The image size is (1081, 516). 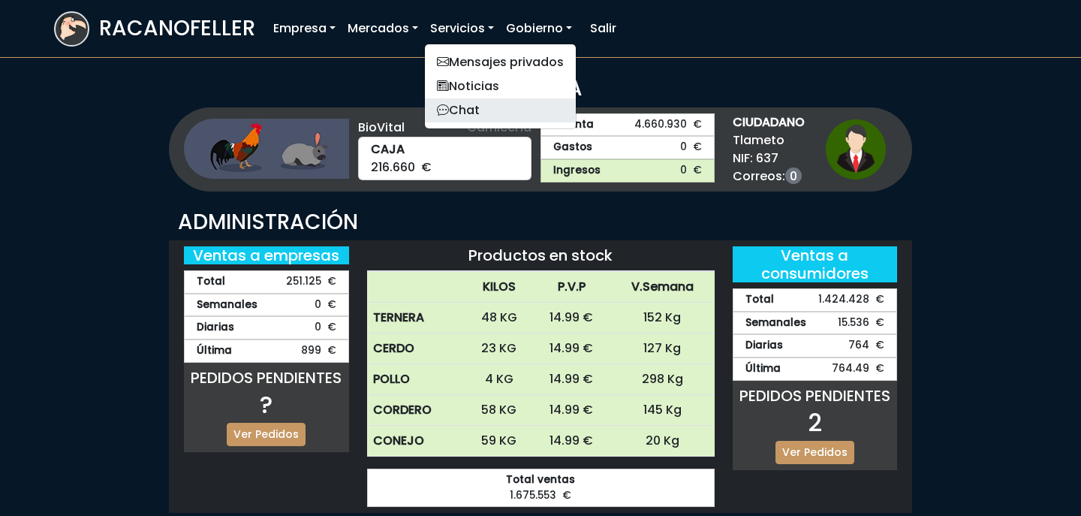 What do you see at coordinates (662, 287) in the screenshot?
I see `th: V.Semana` at bounding box center [662, 287].